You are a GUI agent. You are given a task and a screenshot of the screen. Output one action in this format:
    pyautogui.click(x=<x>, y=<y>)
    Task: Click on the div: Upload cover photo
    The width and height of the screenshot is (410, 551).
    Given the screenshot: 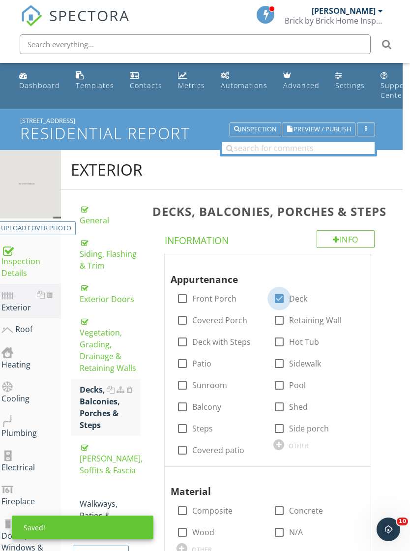 What is the action you would take?
    pyautogui.click(x=36, y=228)
    